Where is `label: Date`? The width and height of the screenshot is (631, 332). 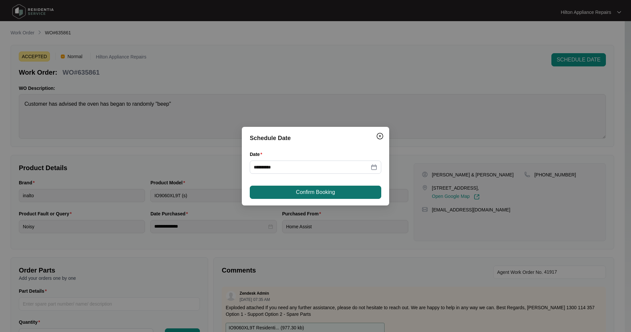
label: Date is located at coordinates (257, 154).